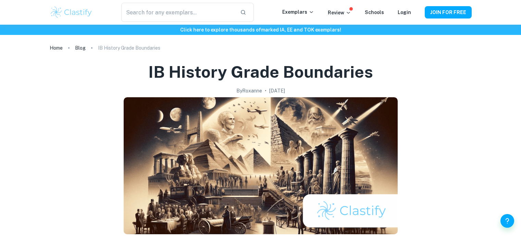 Image resolution: width=521 pixels, height=238 pixels. Describe the element at coordinates (56, 48) in the screenshot. I see `a: Home` at that location.